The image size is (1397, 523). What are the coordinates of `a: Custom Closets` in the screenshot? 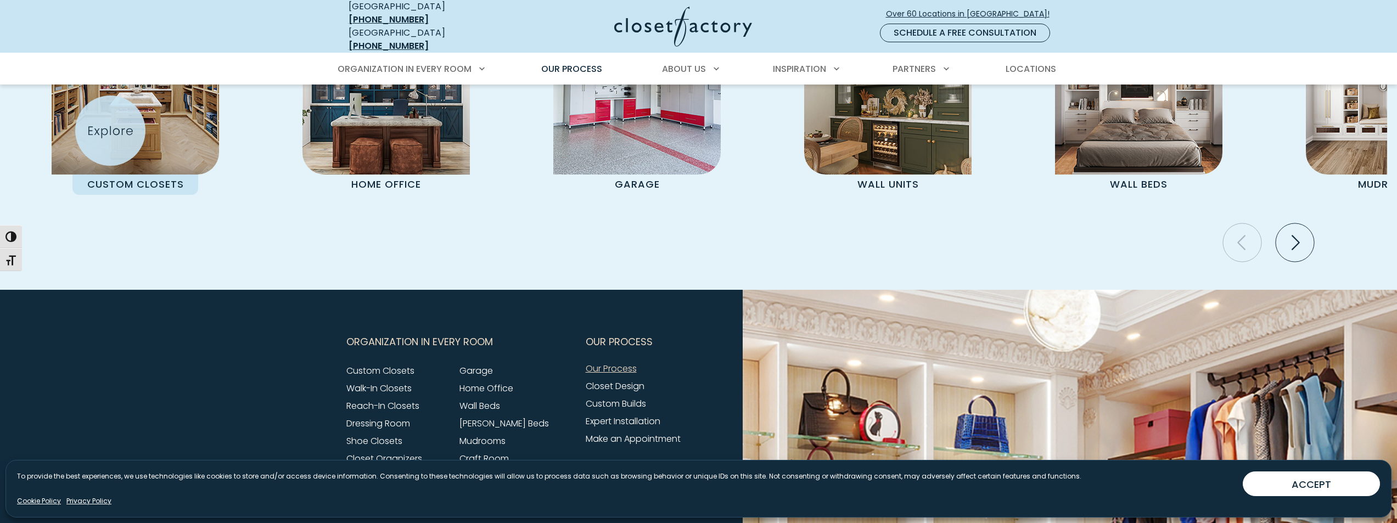 It's located at (380, 371).